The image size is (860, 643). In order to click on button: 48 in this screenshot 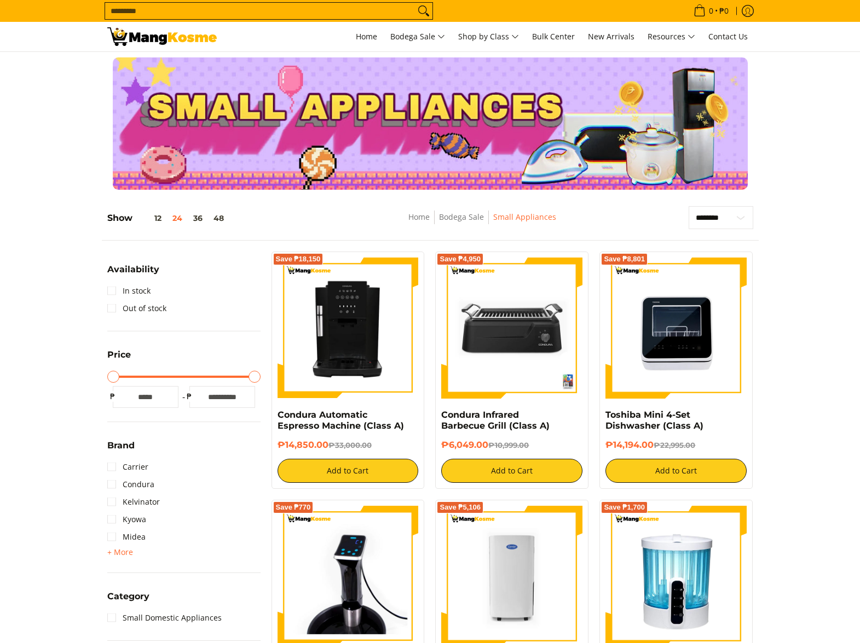, I will do `click(218, 218)`.